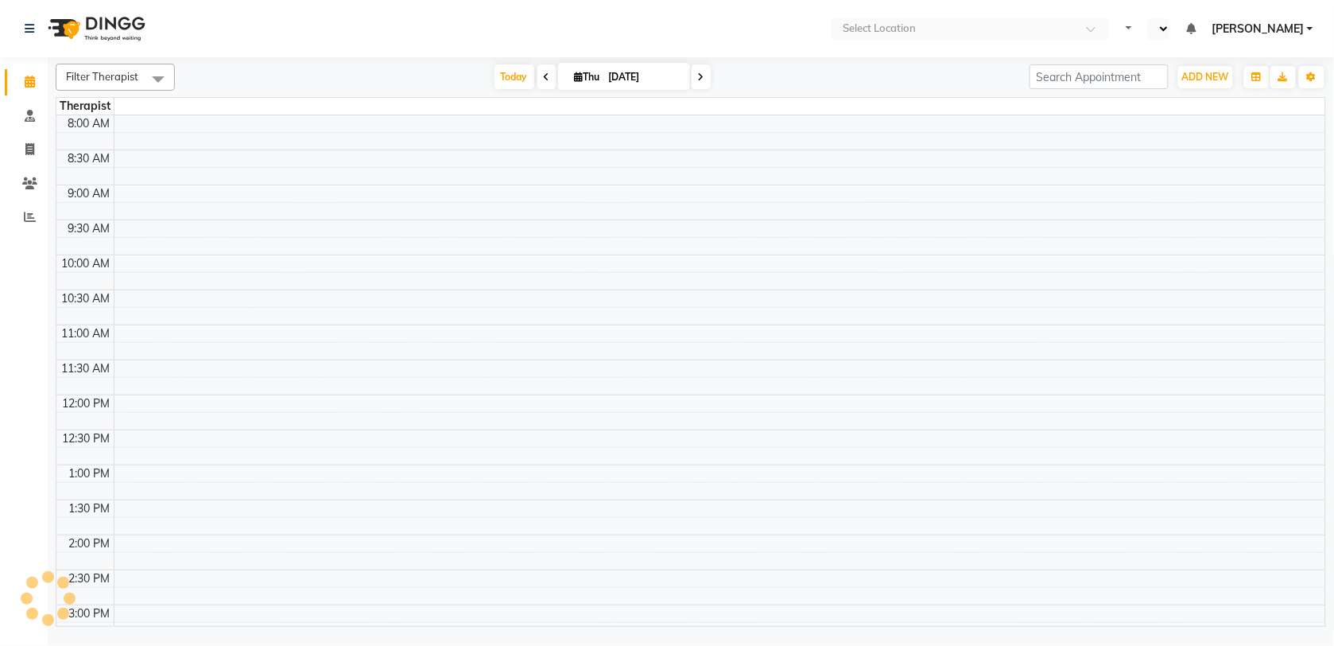 This screenshot has width=1334, height=646. Describe the element at coordinates (90, 613) in the screenshot. I see `div: 3:00 PM` at that location.